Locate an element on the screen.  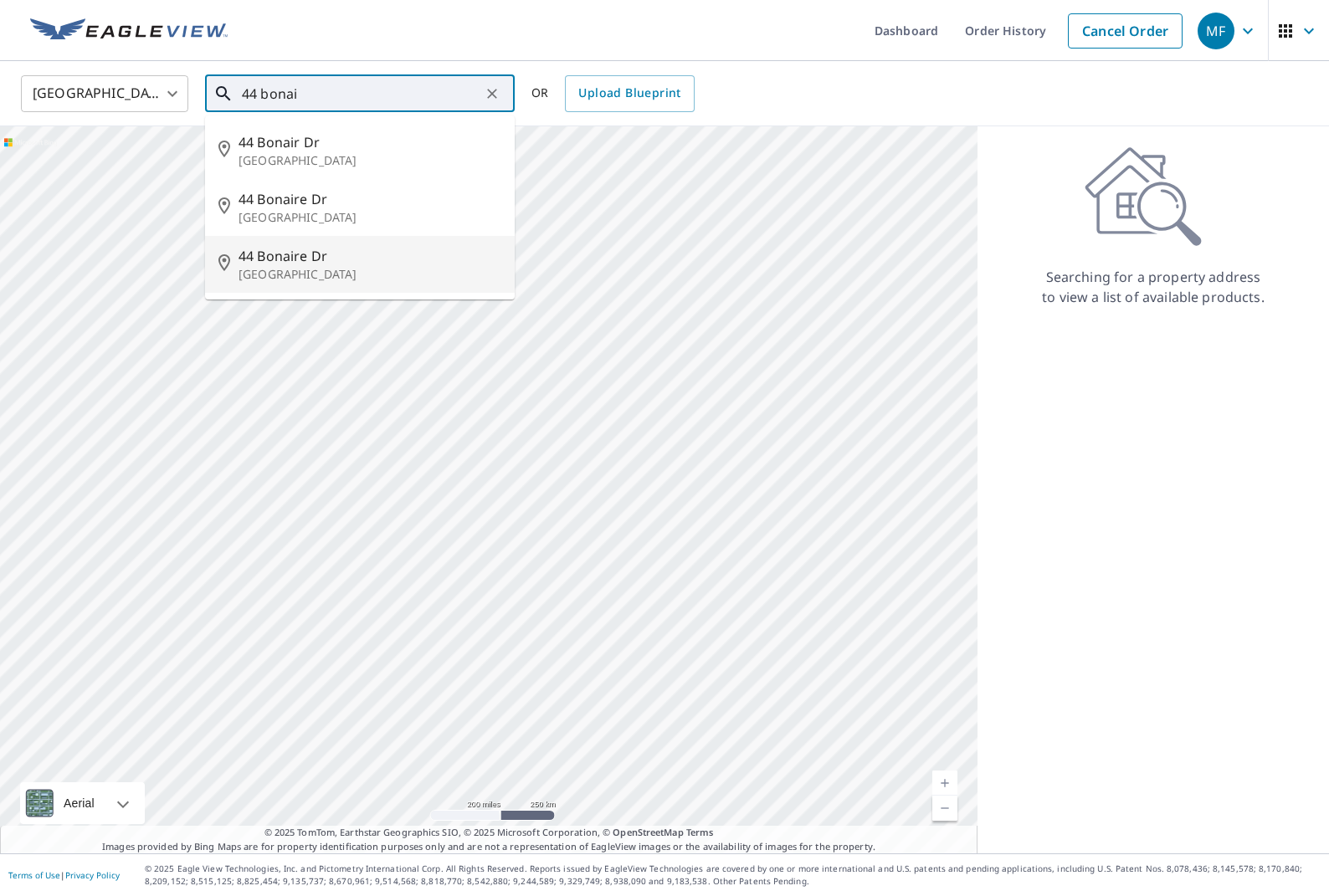
span: © 2025 TomTom, Earthstar Geographics SIO, © 2025 Microsoft Corporation, © is located at coordinates (489, 833).